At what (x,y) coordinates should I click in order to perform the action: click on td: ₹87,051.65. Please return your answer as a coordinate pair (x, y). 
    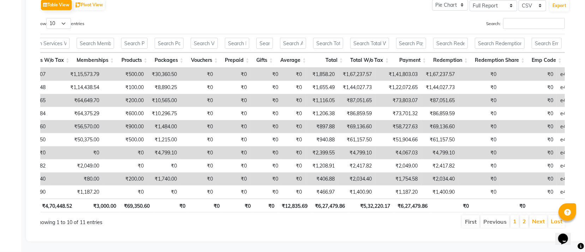
    Looking at the image, I should click on (357, 100).